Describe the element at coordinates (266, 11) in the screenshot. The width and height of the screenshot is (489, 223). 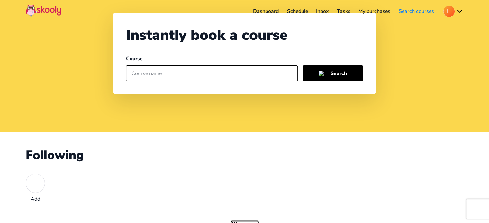
I see `a: Dashboard` at that location.